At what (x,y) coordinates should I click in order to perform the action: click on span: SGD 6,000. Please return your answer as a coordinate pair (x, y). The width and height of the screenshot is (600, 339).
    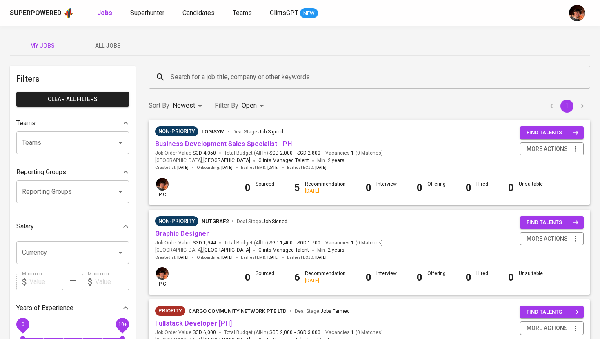
    Looking at the image, I should click on (204, 333).